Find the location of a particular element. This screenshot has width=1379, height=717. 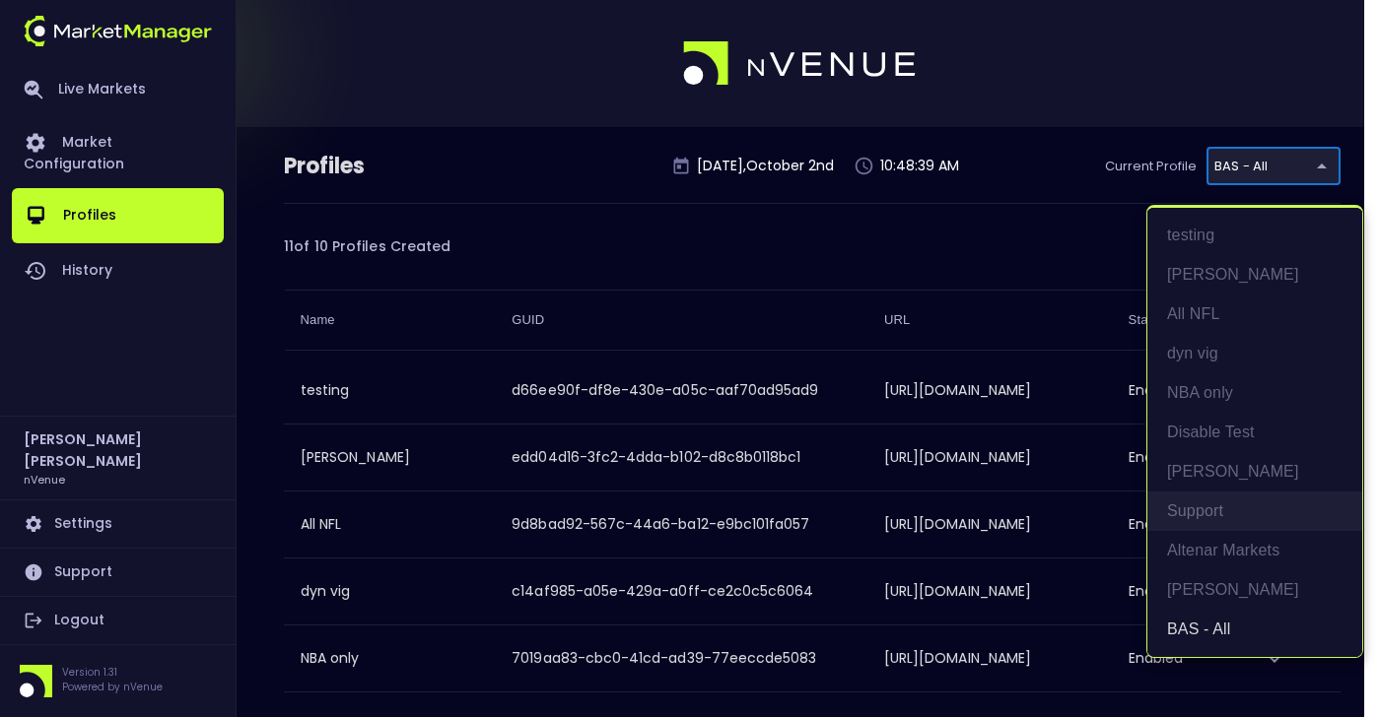

li: dyn vig is located at coordinates (1255, 354).